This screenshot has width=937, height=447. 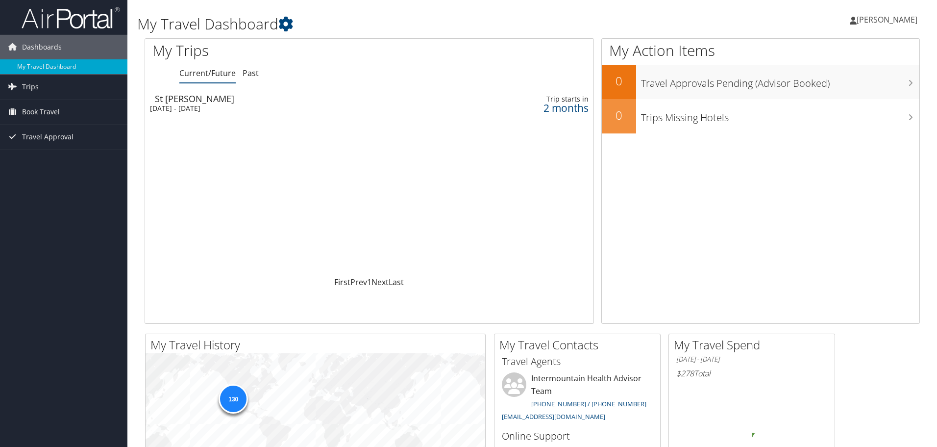 I want to click on a: First, so click(x=342, y=282).